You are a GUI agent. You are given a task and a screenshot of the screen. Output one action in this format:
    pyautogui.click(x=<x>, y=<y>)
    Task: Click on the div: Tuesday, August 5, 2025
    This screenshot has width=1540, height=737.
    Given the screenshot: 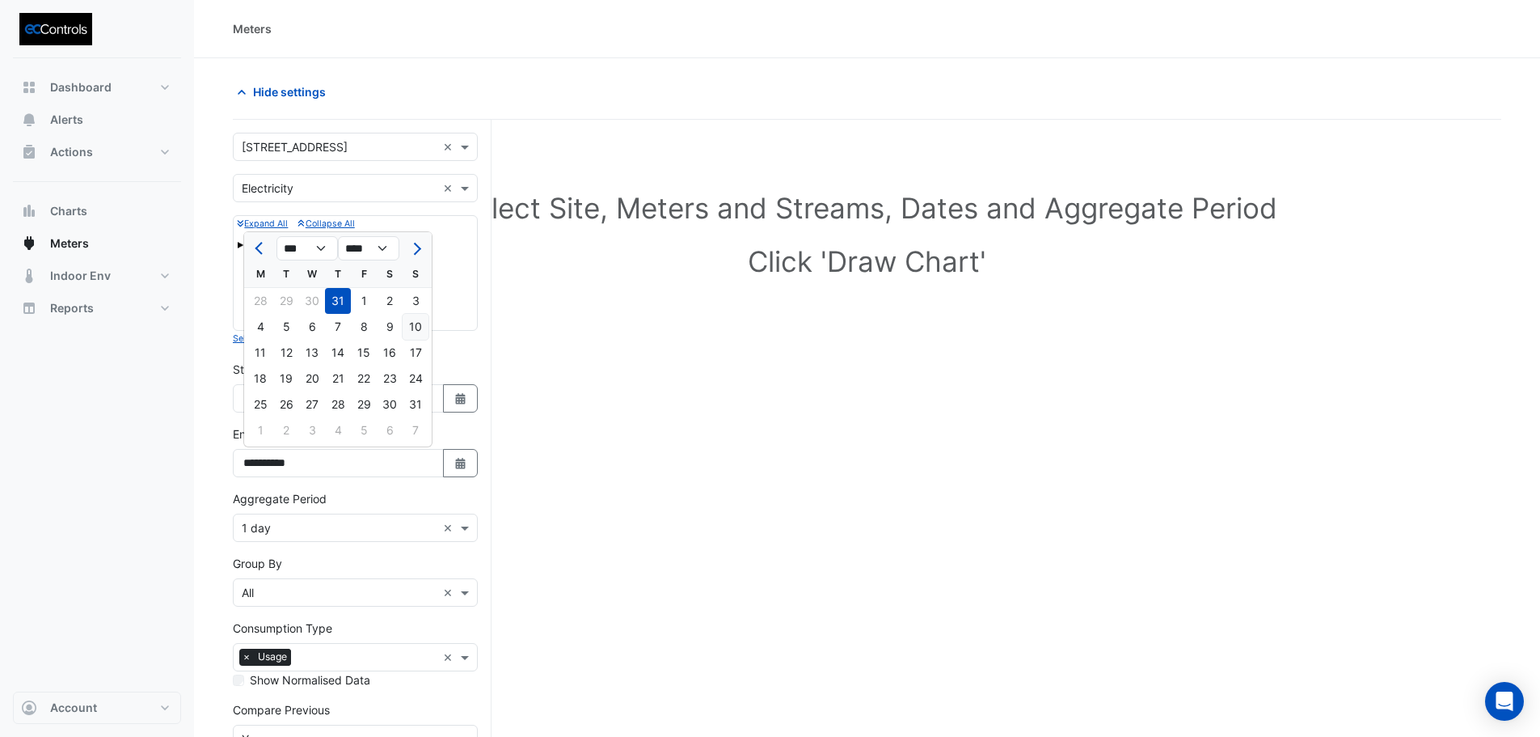 What is the action you would take?
    pyautogui.click(x=286, y=327)
    